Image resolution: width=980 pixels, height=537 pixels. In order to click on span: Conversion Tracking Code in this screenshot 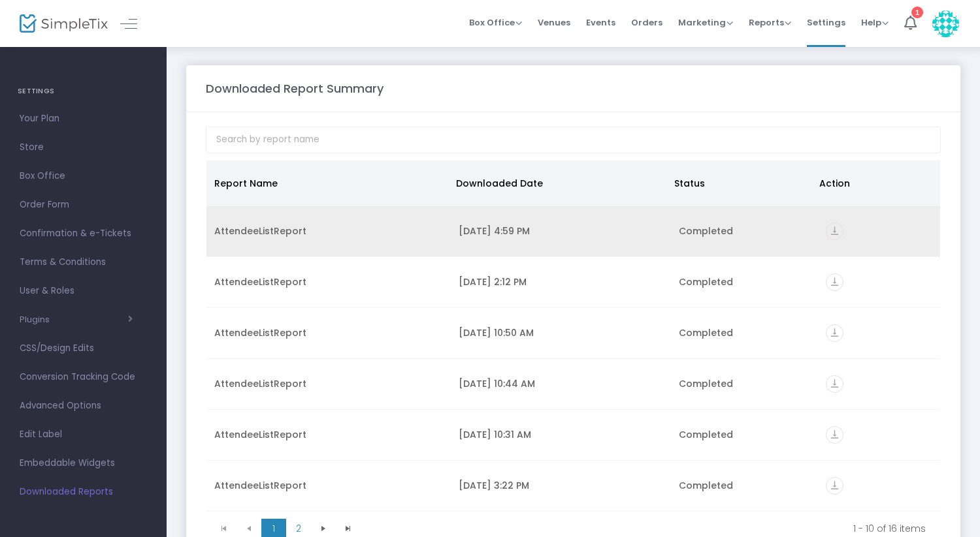, I will do `click(83, 377)`.